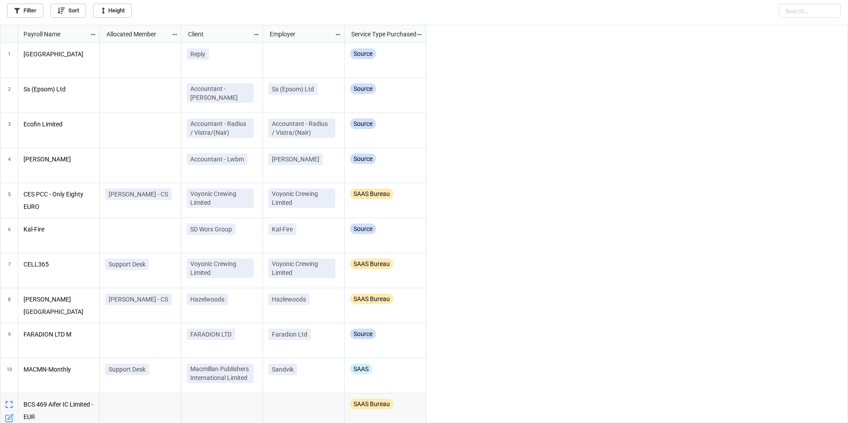 The width and height of the screenshot is (848, 423). Describe the element at coordinates (68, 11) in the screenshot. I see `a: Sort` at that location.